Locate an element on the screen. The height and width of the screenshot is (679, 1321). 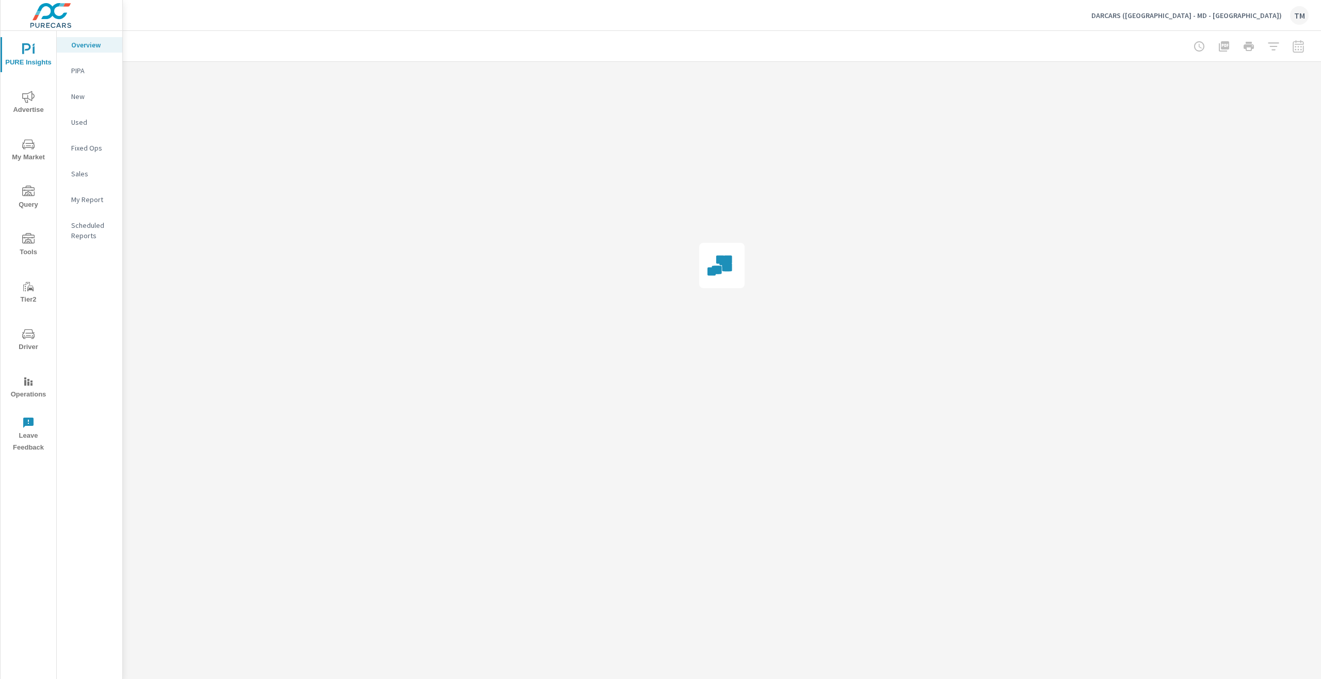
p: My Report is located at coordinates (92, 200).